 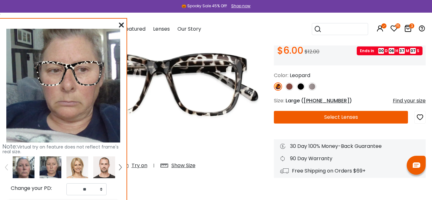 What do you see at coordinates (161, 29) in the screenshot?
I see `span: Lenses` at bounding box center [161, 29].